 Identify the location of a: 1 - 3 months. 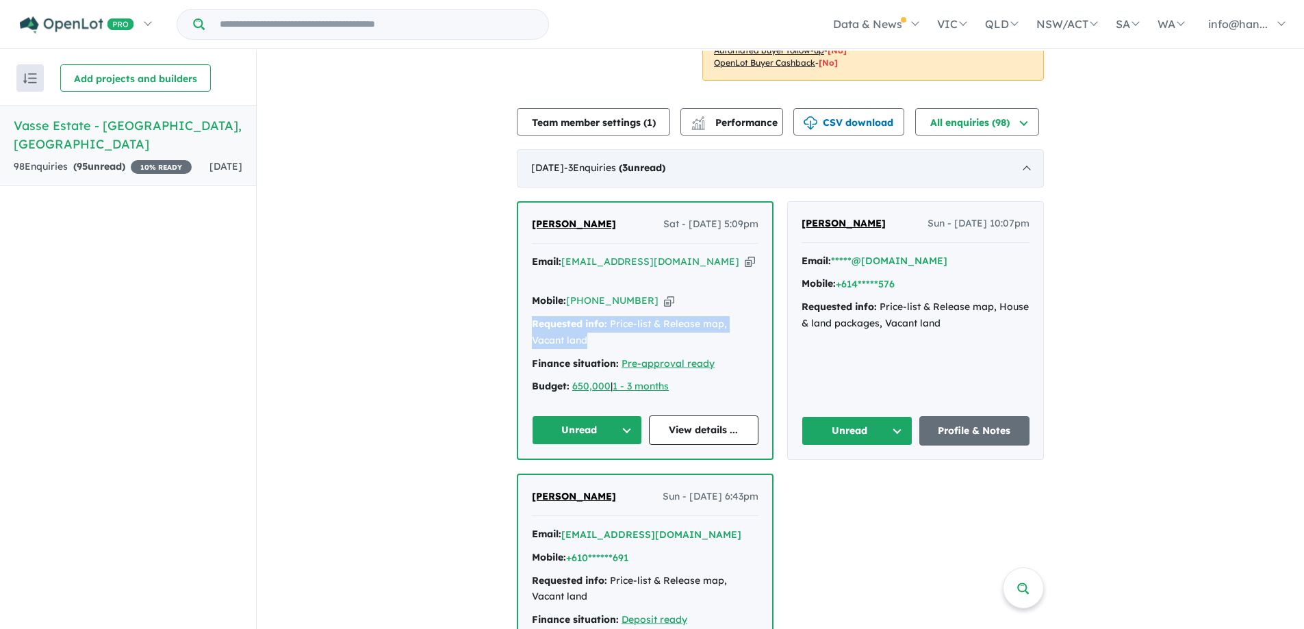
(641, 386).